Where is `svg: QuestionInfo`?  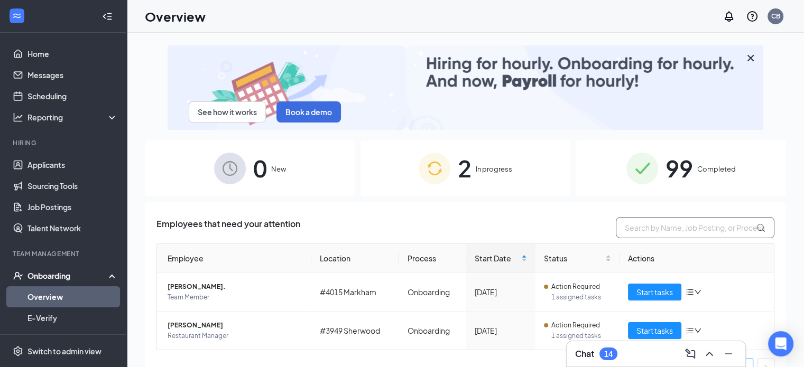
svg: QuestionInfo is located at coordinates (752, 16).